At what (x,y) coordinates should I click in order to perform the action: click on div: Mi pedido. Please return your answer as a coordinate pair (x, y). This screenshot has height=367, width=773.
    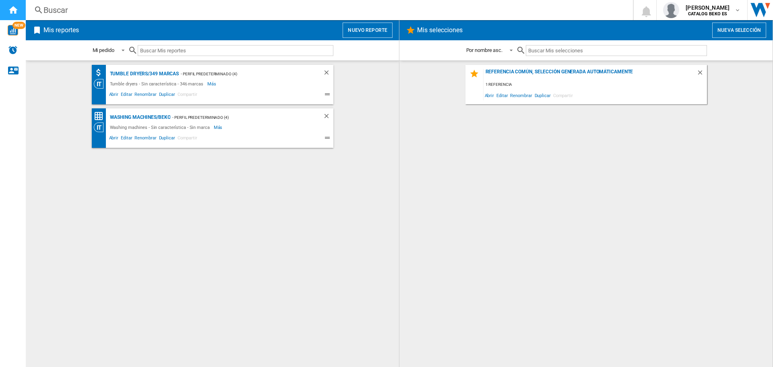
    Looking at the image, I should click on (103, 50).